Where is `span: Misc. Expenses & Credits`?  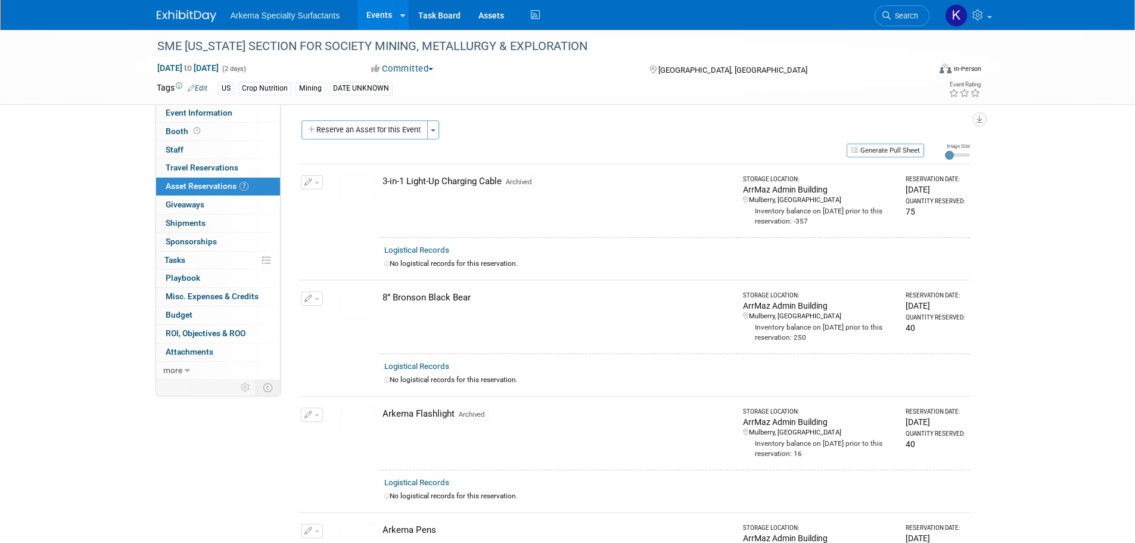 span: Misc. Expenses & Credits is located at coordinates (212, 296).